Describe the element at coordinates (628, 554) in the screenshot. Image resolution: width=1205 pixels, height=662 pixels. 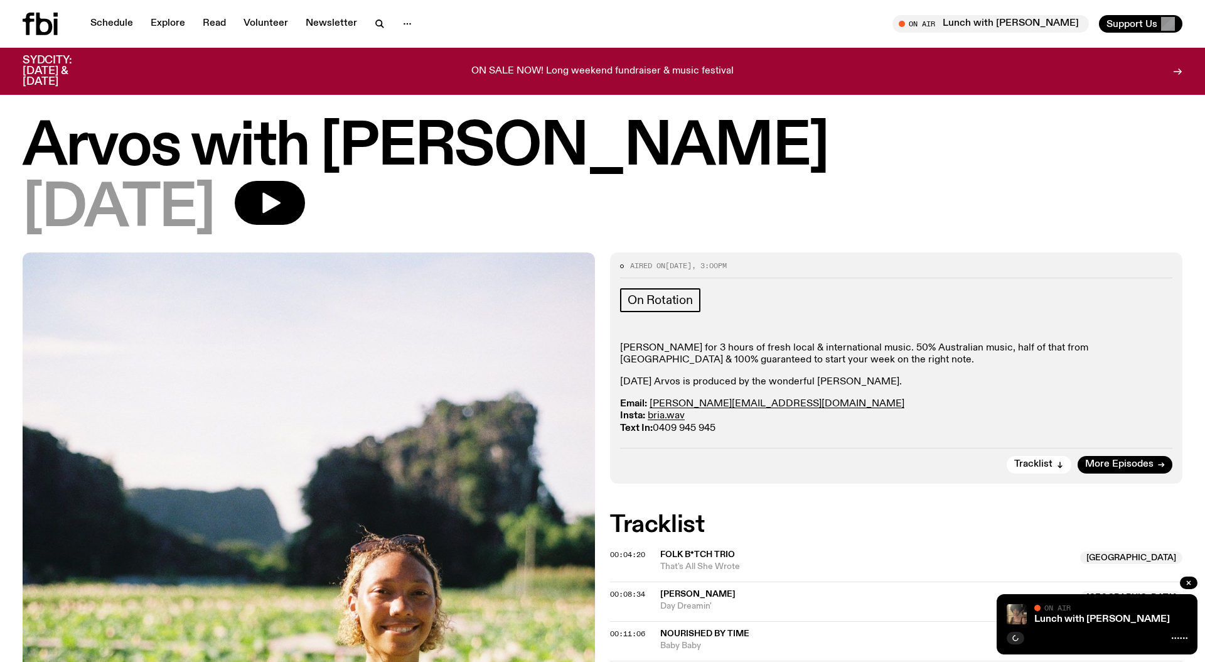
I see `button: 00:04:20` at that location.